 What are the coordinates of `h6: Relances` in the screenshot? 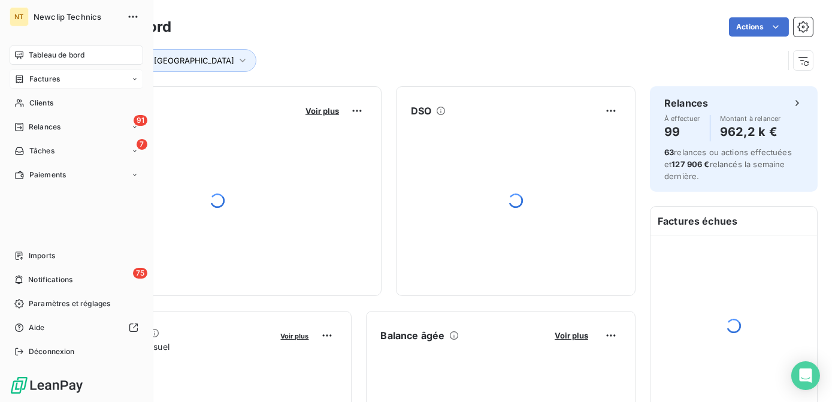 It's located at (686, 103).